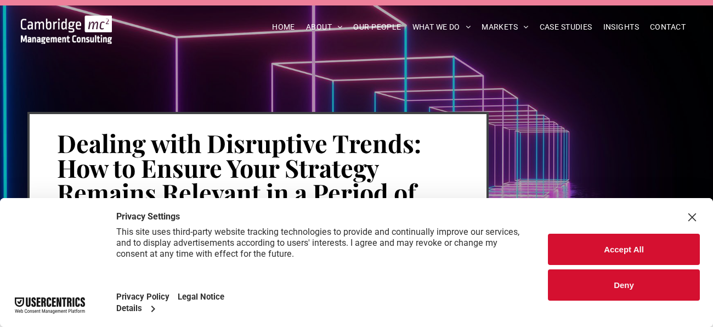 Image resolution: width=713 pixels, height=327 pixels. I want to click on a: HOME, so click(284, 27).